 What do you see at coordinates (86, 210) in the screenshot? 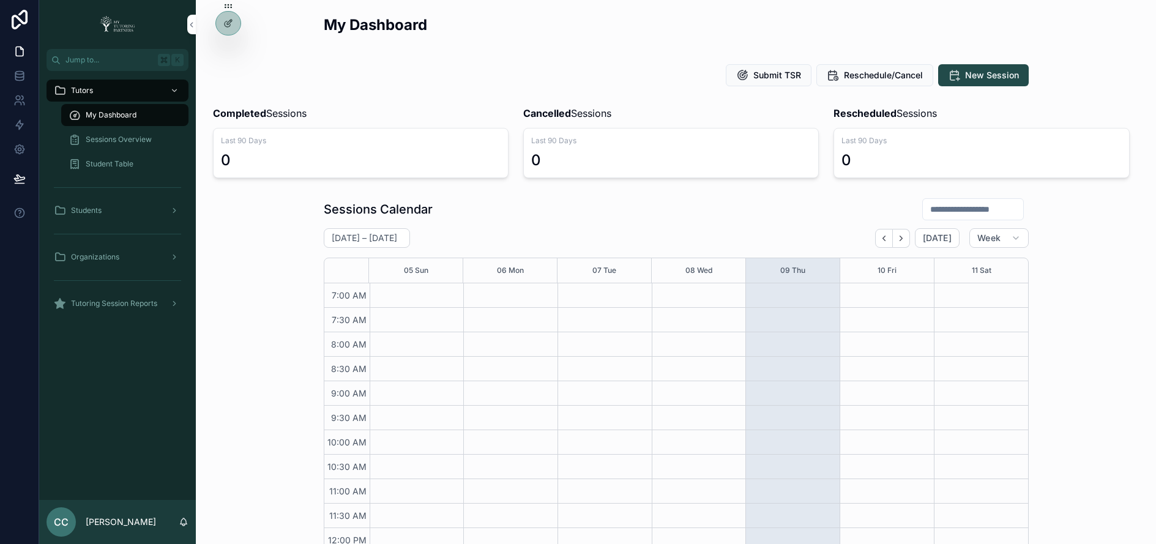
I see `span: Students` at bounding box center [86, 210].